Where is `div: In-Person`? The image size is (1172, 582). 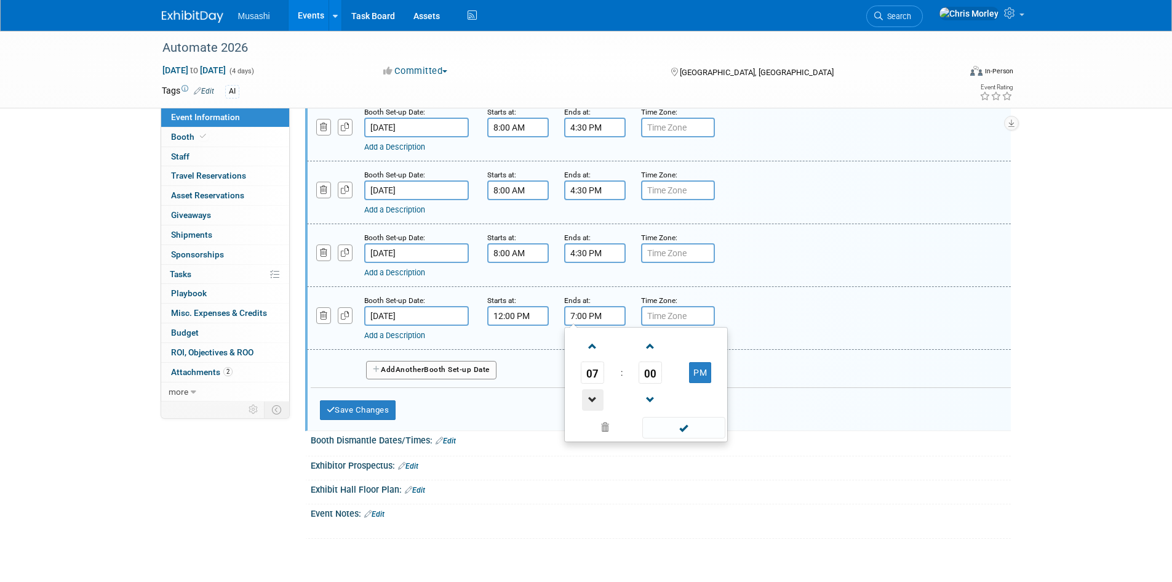 div: In-Person is located at coordinates (999, 71).